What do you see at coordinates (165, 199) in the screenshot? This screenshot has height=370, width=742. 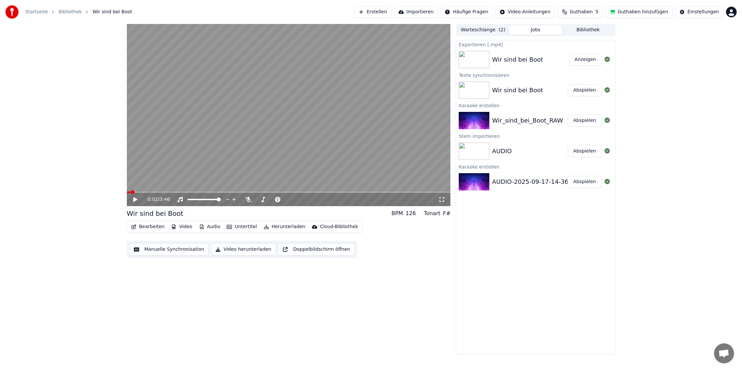 I see `span: 3:46` at bounding box center [165, 199].